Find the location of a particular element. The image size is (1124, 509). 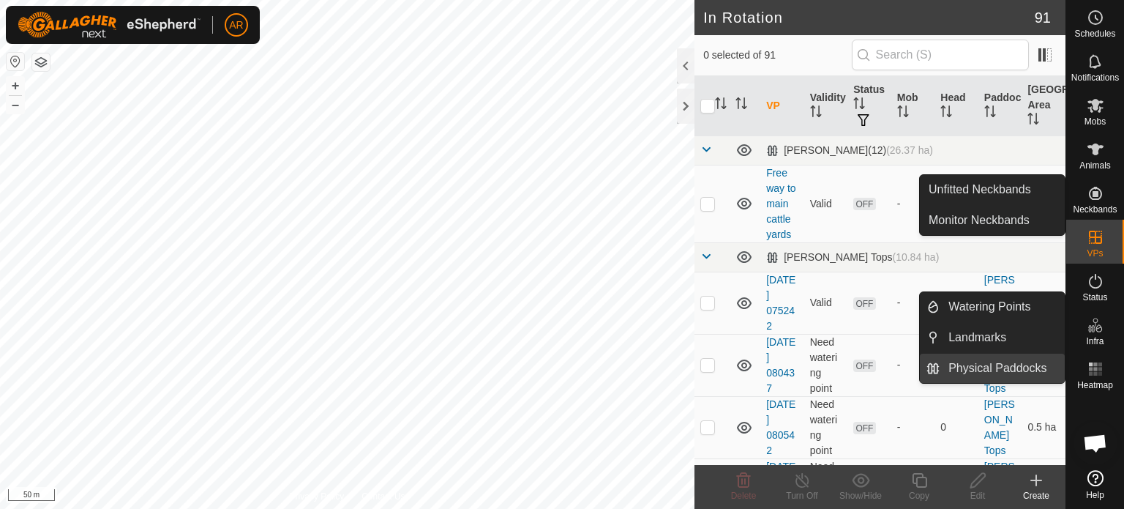

li: Physical Paddocks is located at coordinates (992, 368).